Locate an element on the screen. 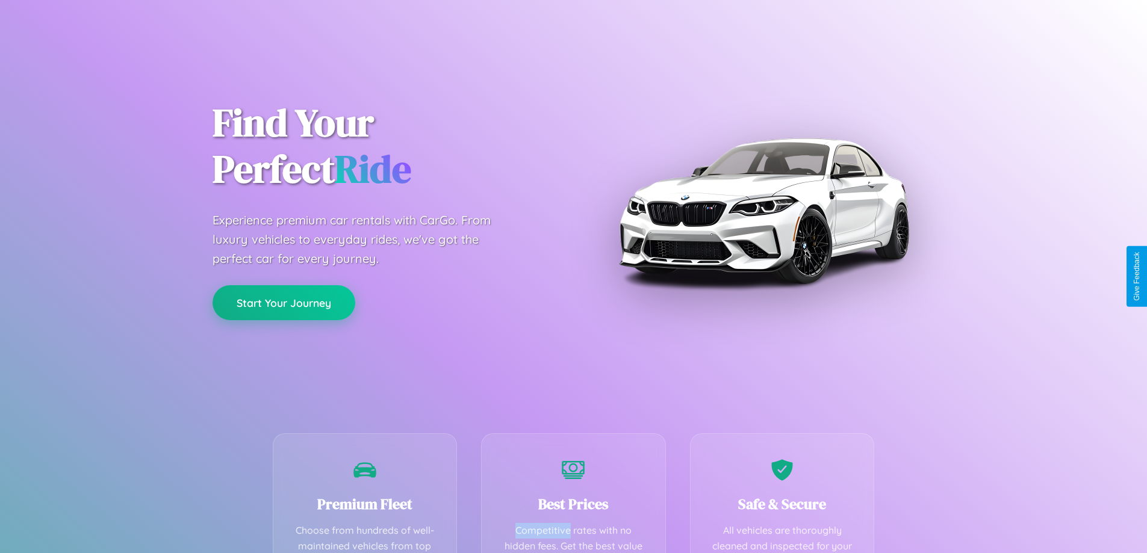  h3: Premium Fleet is located at coordinates (365, 504).